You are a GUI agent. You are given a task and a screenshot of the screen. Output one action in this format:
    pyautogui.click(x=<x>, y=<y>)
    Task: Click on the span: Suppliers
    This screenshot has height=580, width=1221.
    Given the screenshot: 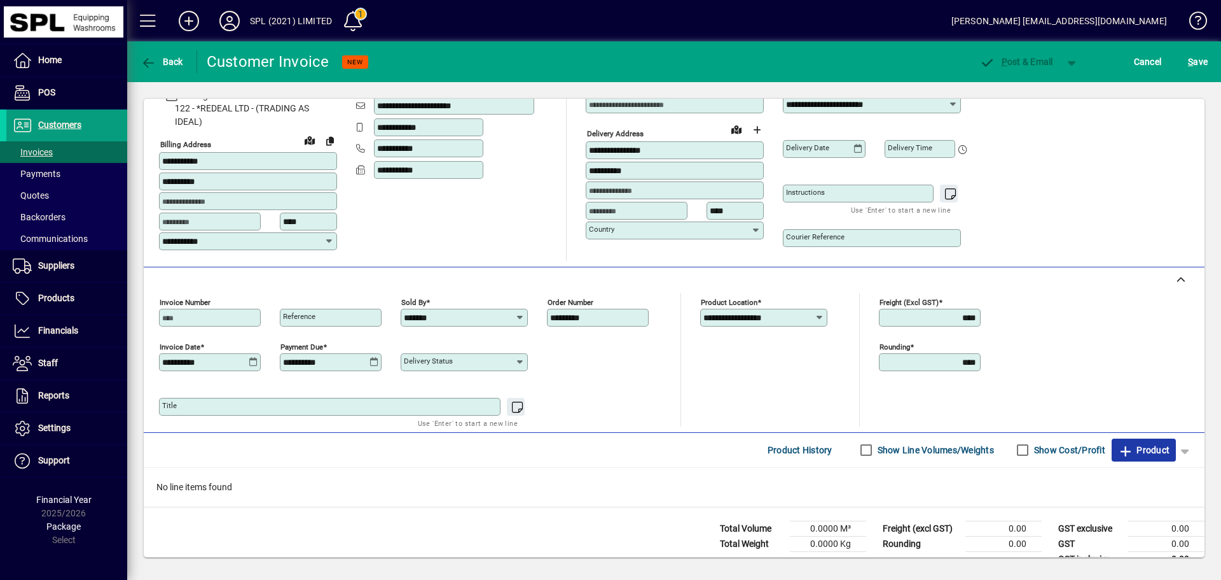 What is the action you would take?
    pyautogui.click(x=56, y=265)
    